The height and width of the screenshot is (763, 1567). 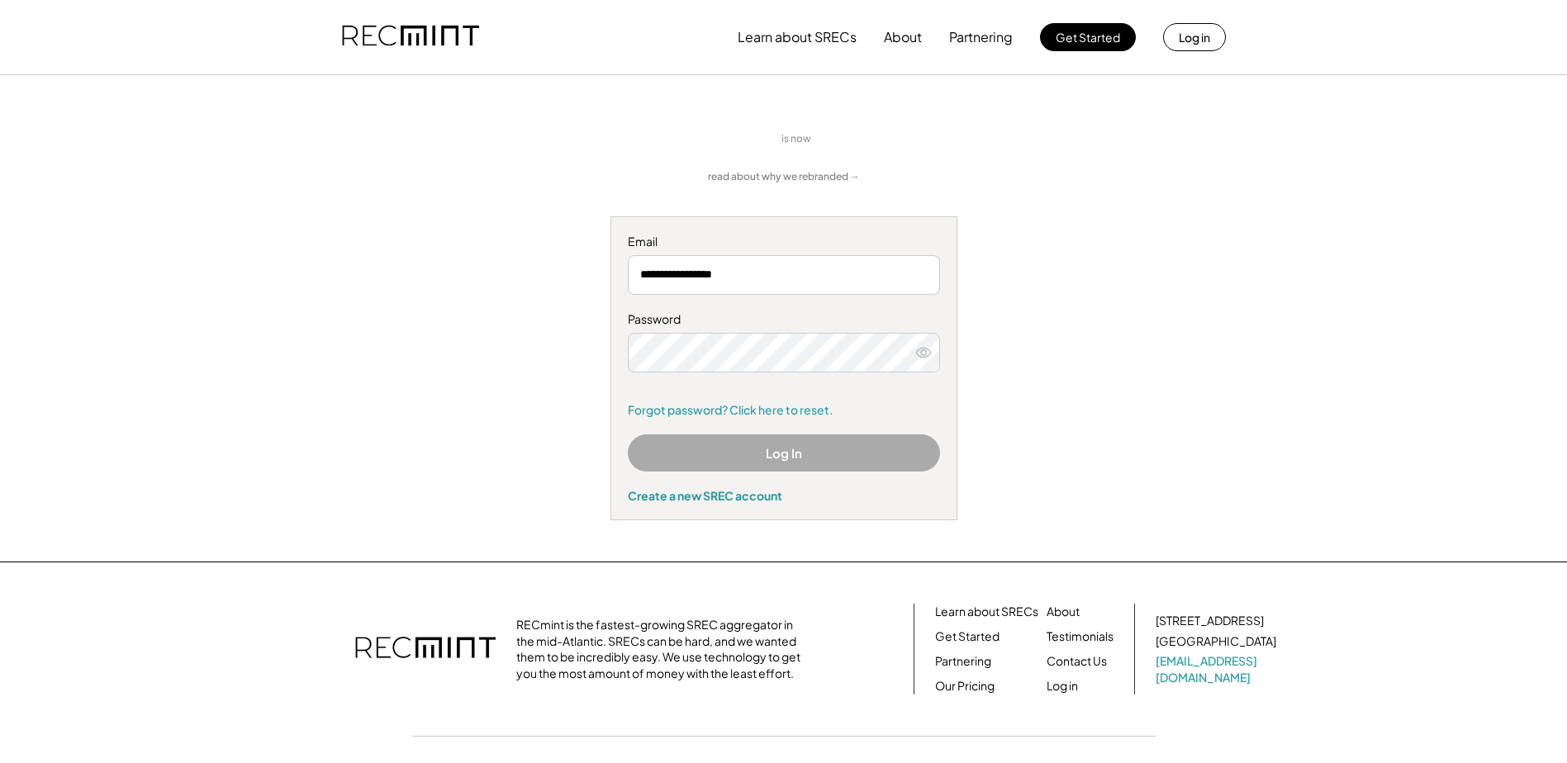 I want to click on div: Password, so click(x=784, y=320).